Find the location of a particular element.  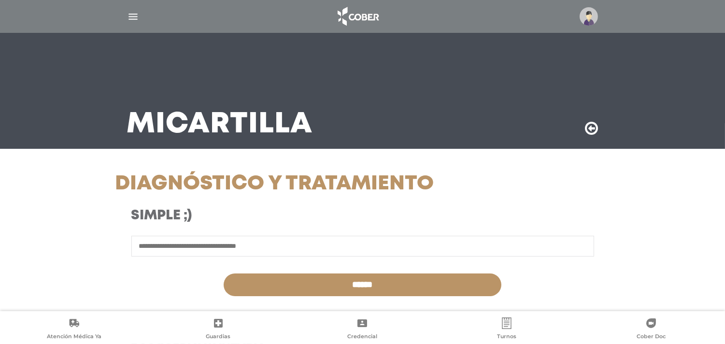

span: Cober Doc is located at coordinates (651, 337).